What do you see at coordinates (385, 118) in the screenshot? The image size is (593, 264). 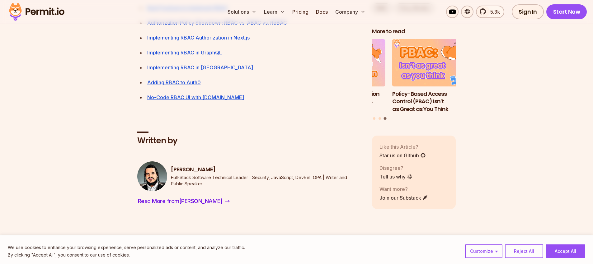 I see `button: Go to slide 3` at bounding box center [385, 118].